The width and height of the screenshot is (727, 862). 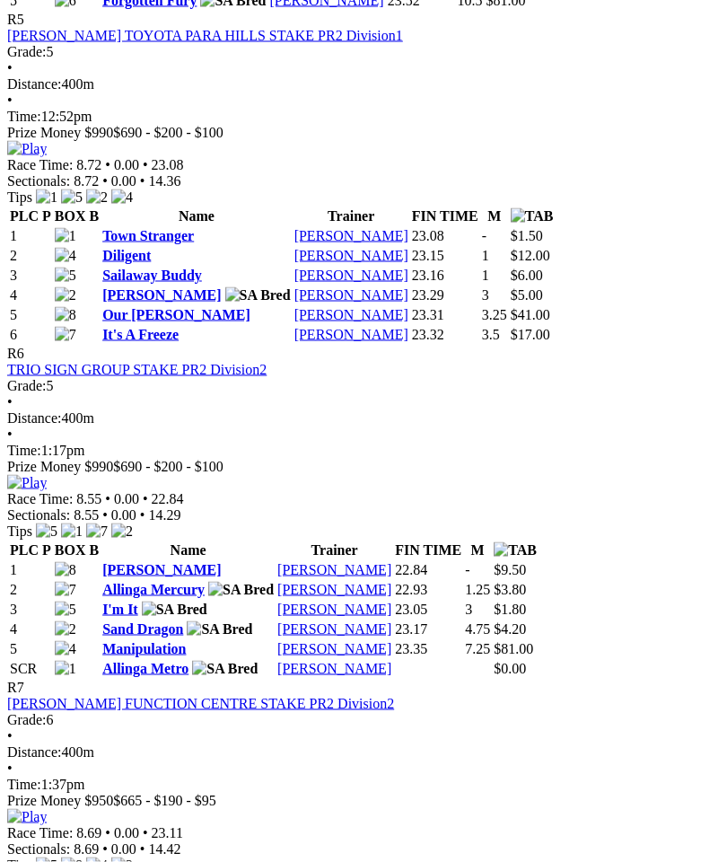 I want to click on span: Tips, so click(x=20, y=197).